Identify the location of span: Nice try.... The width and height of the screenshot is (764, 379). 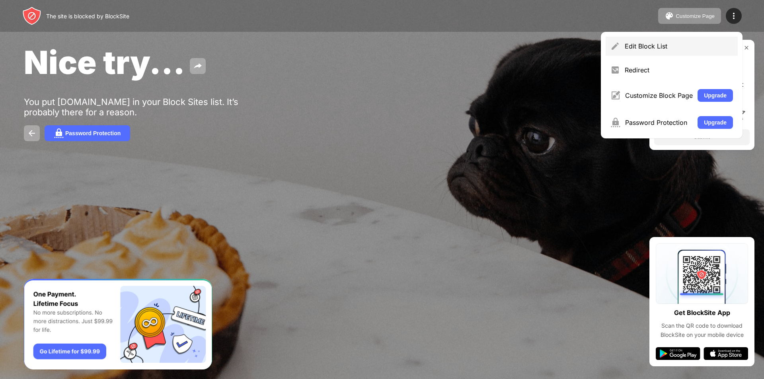
(104, 62).